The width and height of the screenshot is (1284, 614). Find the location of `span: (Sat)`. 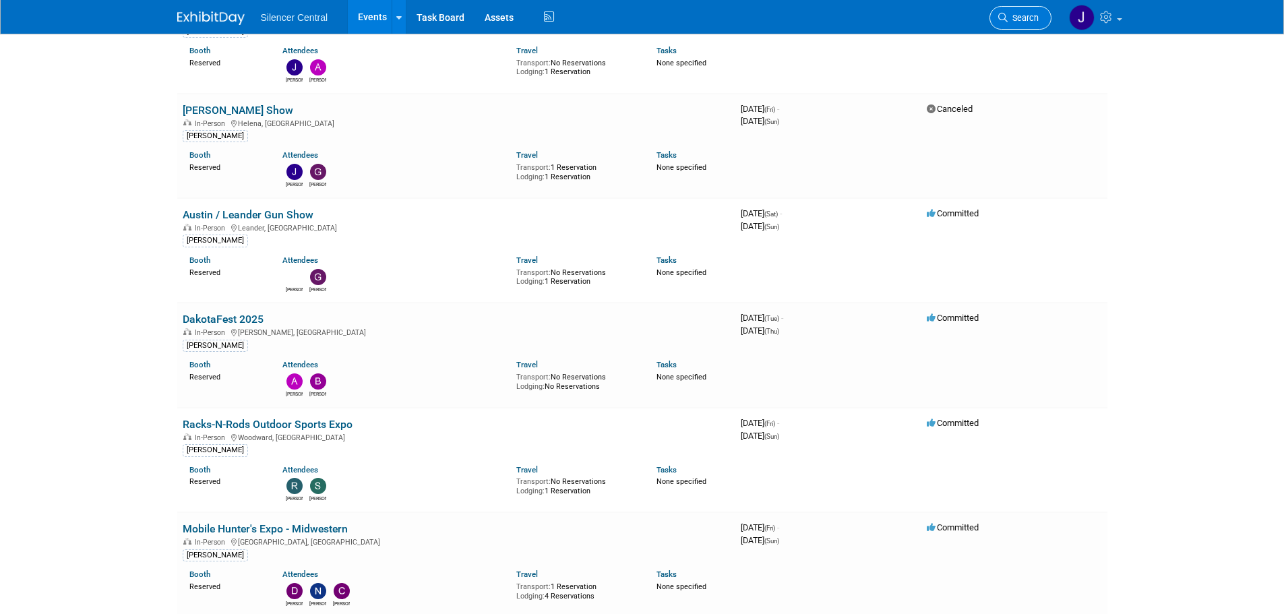

span: (Sat) is located at coordinates (771, 214).